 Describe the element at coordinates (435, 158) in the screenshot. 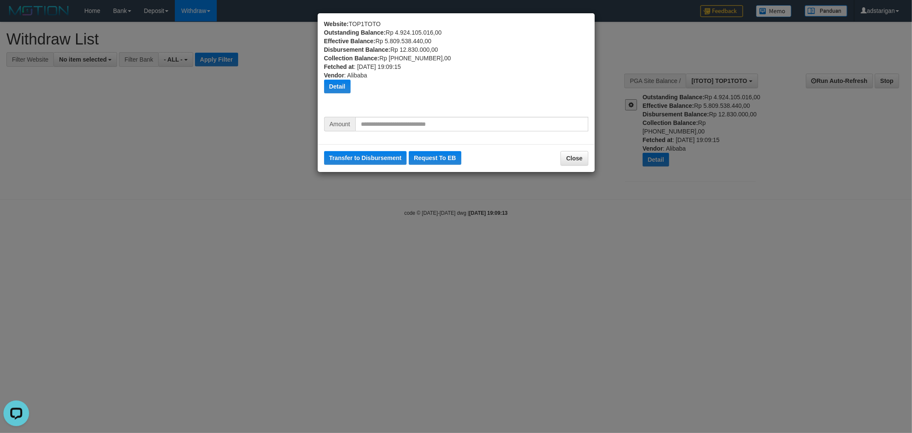

I see `button: Request To EB` at that location.